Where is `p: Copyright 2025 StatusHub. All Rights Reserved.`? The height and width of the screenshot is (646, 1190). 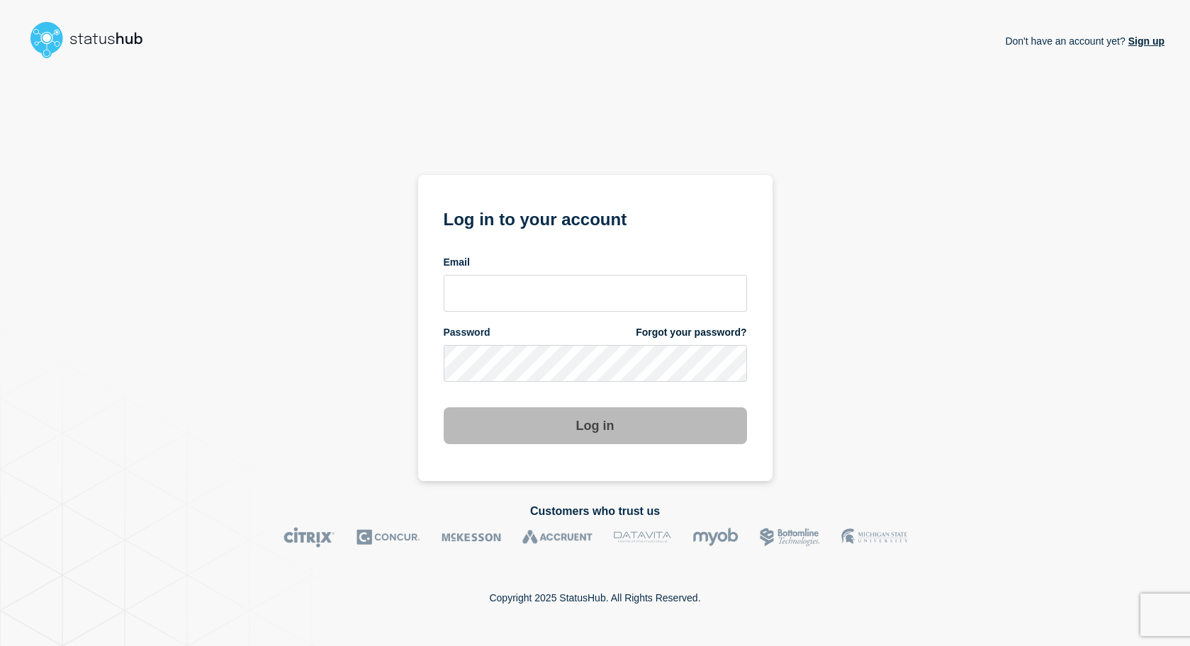 p: Copyright 2025 StatusHub. All Rights Reserved. is located at coordinates (595, 598).